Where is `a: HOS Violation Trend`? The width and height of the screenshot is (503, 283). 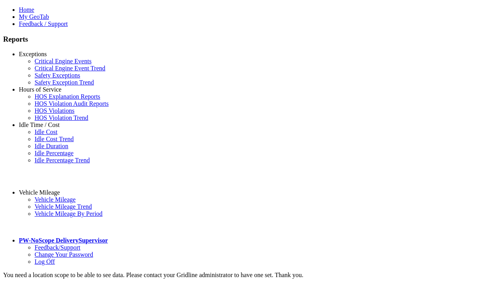
a: HOS Violation Trend is located at coordinates (61, 118).